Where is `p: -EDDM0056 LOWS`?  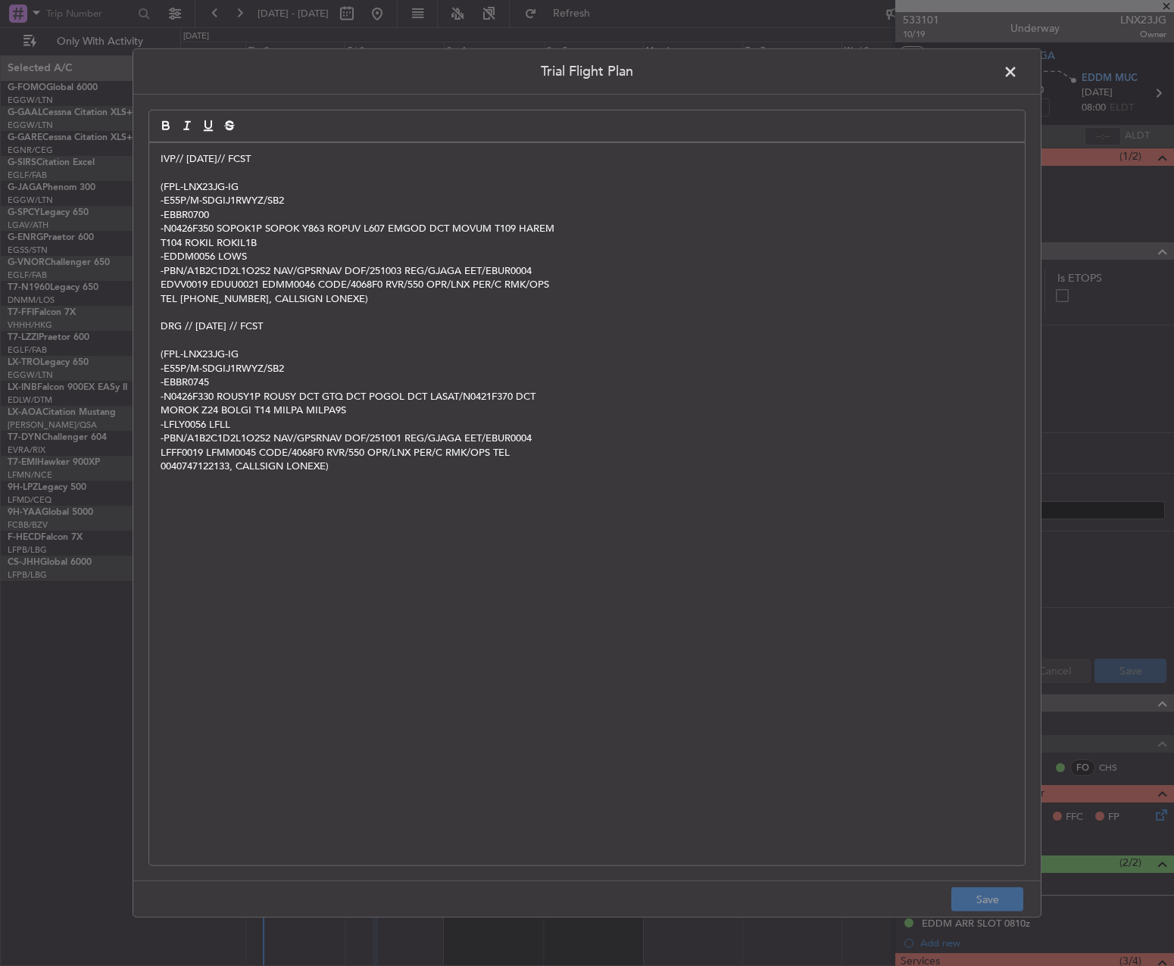 p: -EDDM0056 LOWS is located at coordinates (587, 257).